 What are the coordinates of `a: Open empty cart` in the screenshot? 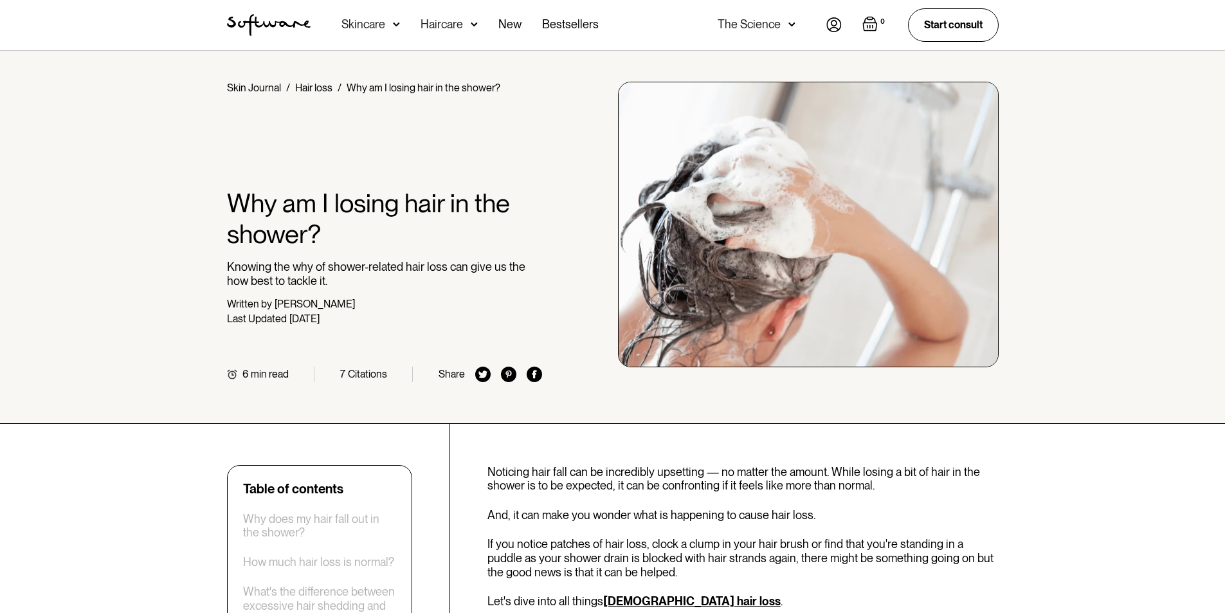 It's located at (875, 25).